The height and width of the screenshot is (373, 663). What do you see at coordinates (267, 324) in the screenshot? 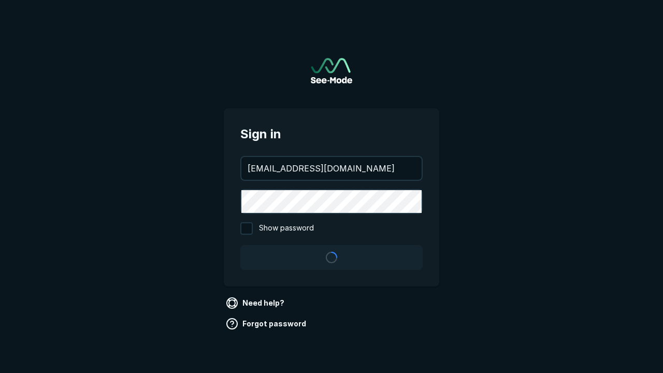
I see `a: Forgot password` at bounding box center [267, 324].